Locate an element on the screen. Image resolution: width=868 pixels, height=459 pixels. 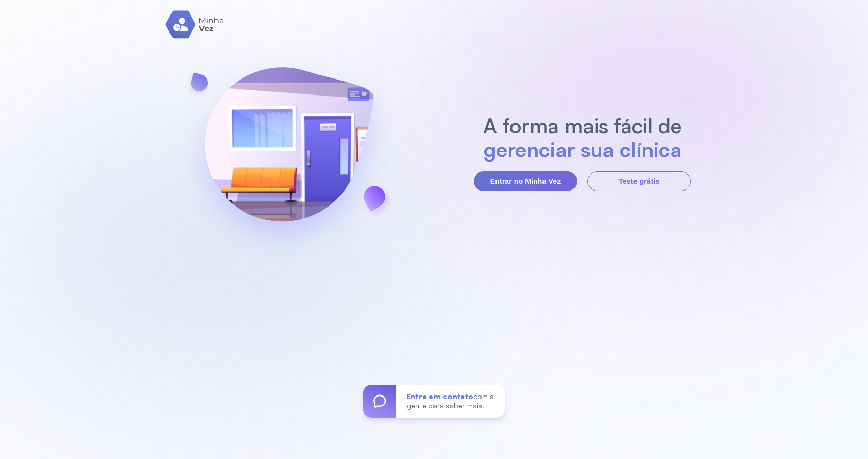
button: Teste grátis is located at coordinates (639, 181).